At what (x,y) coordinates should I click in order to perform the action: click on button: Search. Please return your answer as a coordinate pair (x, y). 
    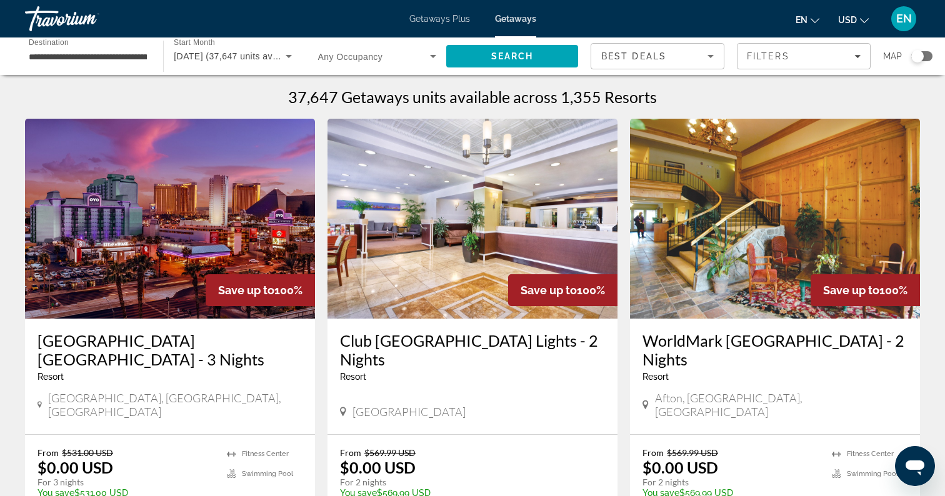
    Looking at the image, I should click on (512, 56).